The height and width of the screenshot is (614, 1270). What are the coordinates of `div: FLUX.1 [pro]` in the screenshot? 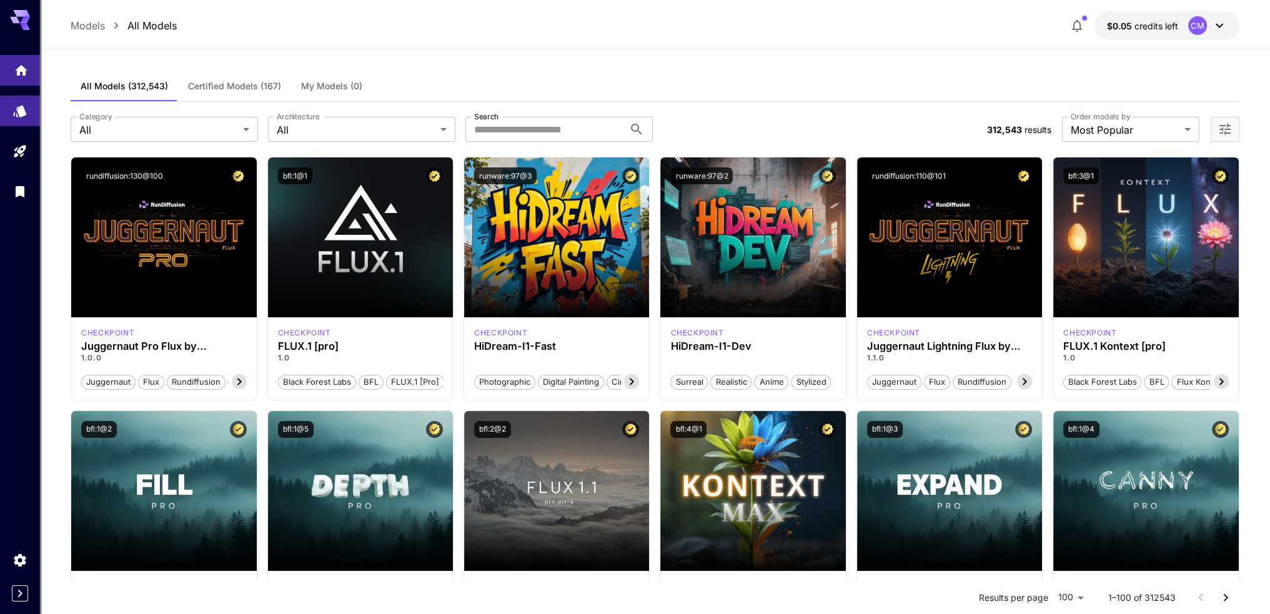 It's located at (361, 346).